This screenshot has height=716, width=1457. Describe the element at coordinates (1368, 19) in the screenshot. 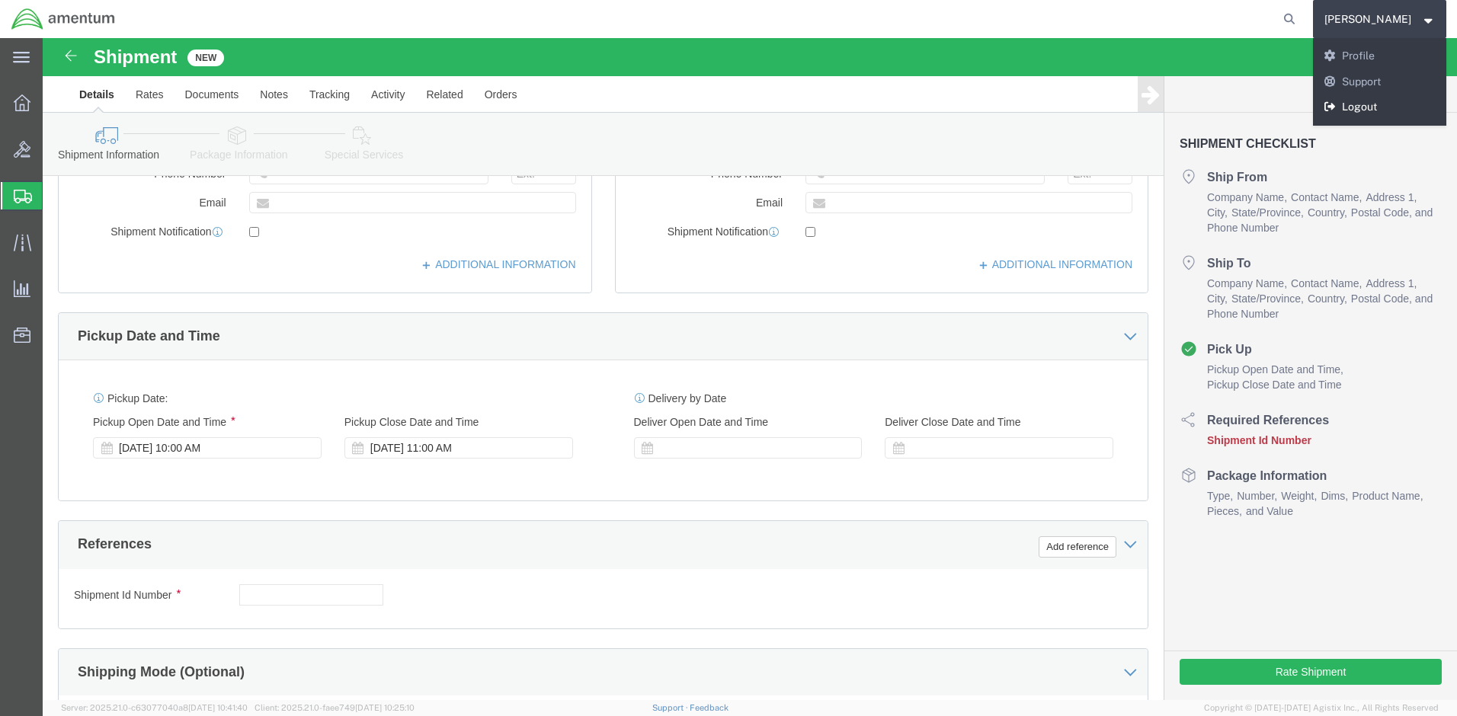

I see `span: Rashonda Smith` at that location.